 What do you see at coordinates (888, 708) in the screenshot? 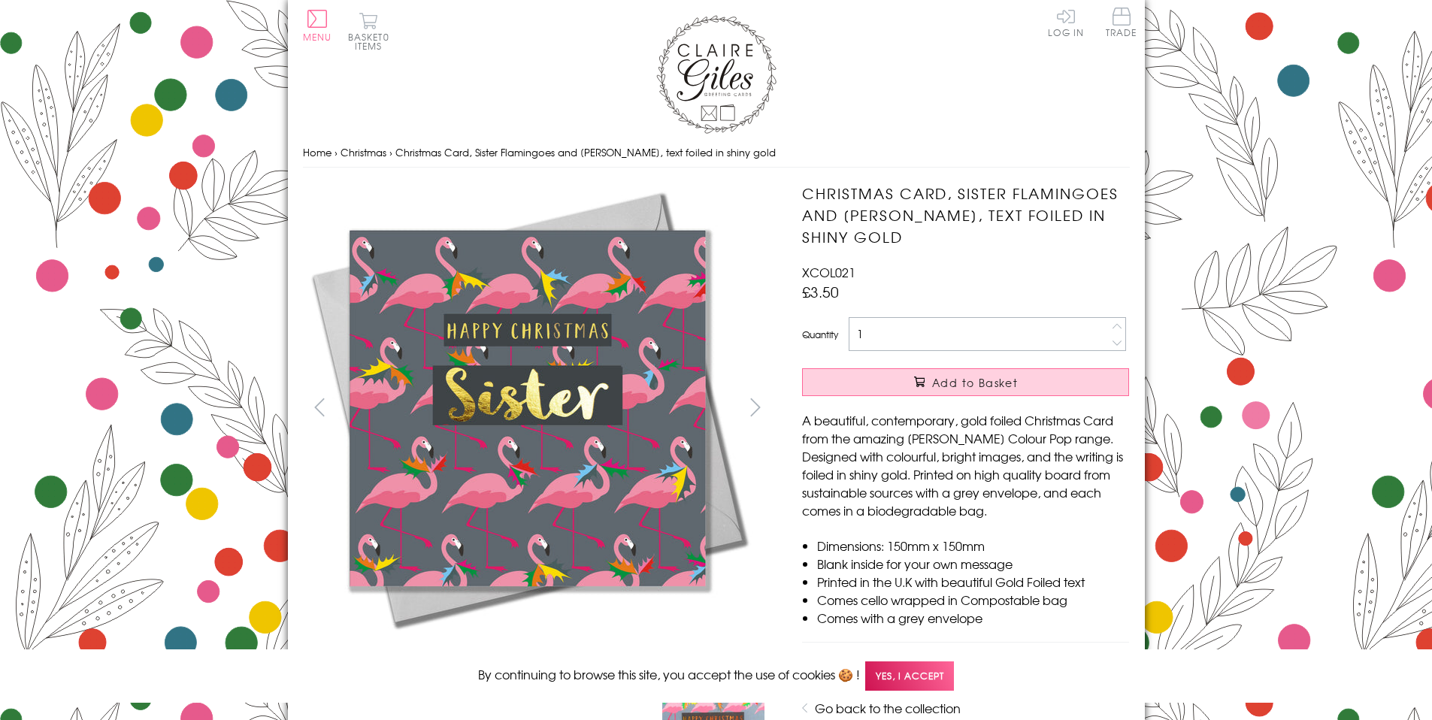
I see `a: Go back to the collection` at bounding box center [888, 708].